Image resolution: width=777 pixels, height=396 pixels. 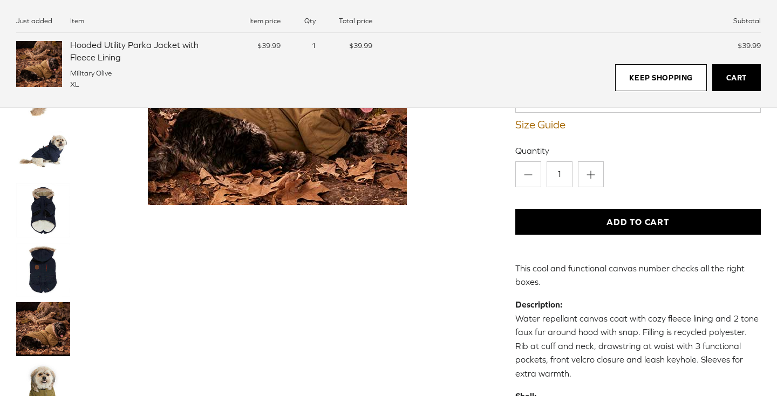 I want to click on span: XL, so click(x=74, y=84).